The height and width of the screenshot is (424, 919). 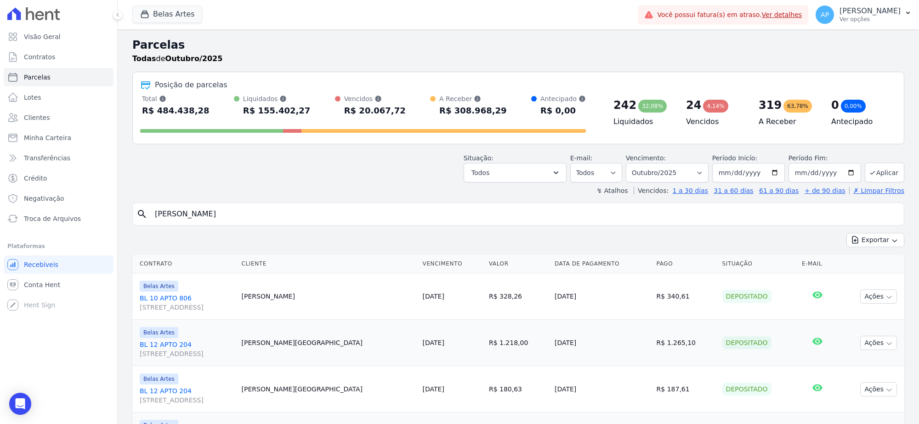 I want to click on th: Pago, so click(x=686, y=264).